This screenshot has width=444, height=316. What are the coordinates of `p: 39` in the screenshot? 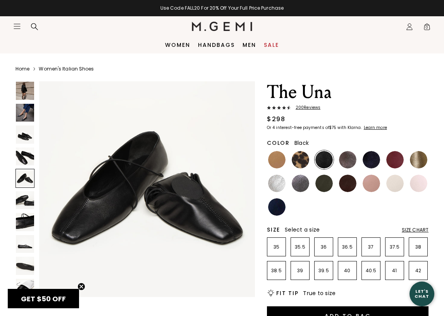 It's located at (300, 271).